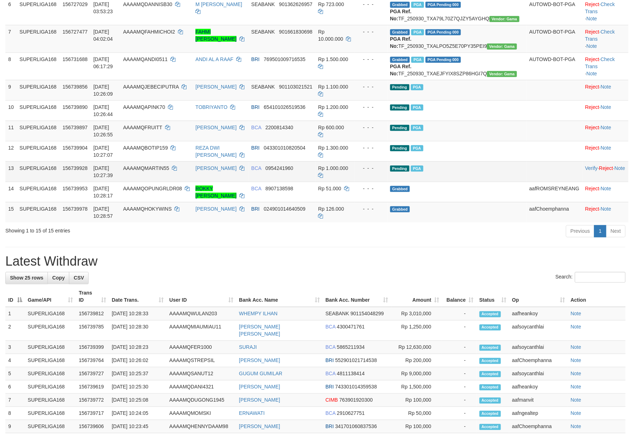 The image size is (631, 437). What do you see at coordinates (58, 278) in the screenshot?
I see `a: Copy` at bounding box center [58, 278].